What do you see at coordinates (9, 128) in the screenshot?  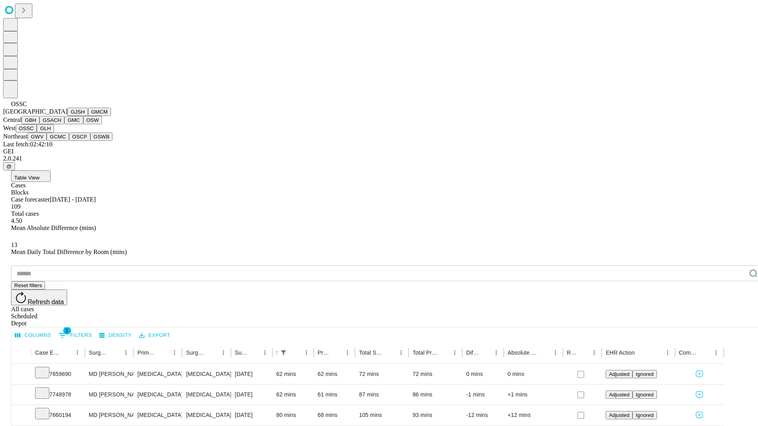 I see `span: West` at bounding box center [9, 128].